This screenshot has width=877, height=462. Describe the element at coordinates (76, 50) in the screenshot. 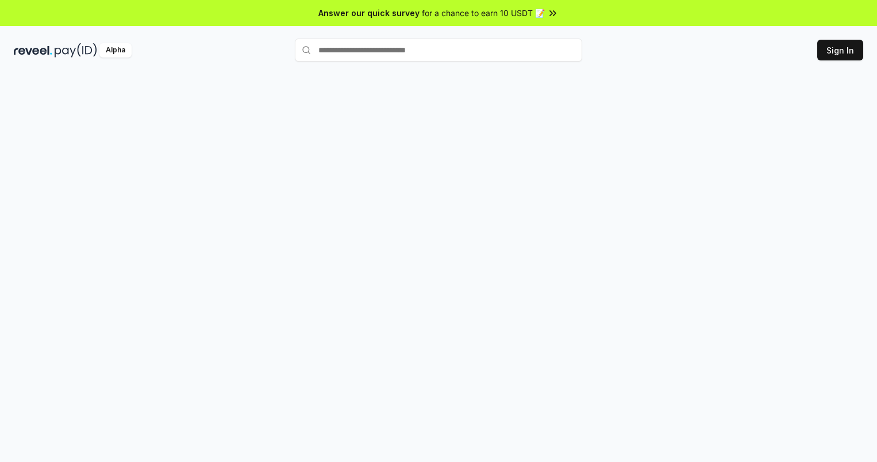

I see `img: pay_id` at that location.